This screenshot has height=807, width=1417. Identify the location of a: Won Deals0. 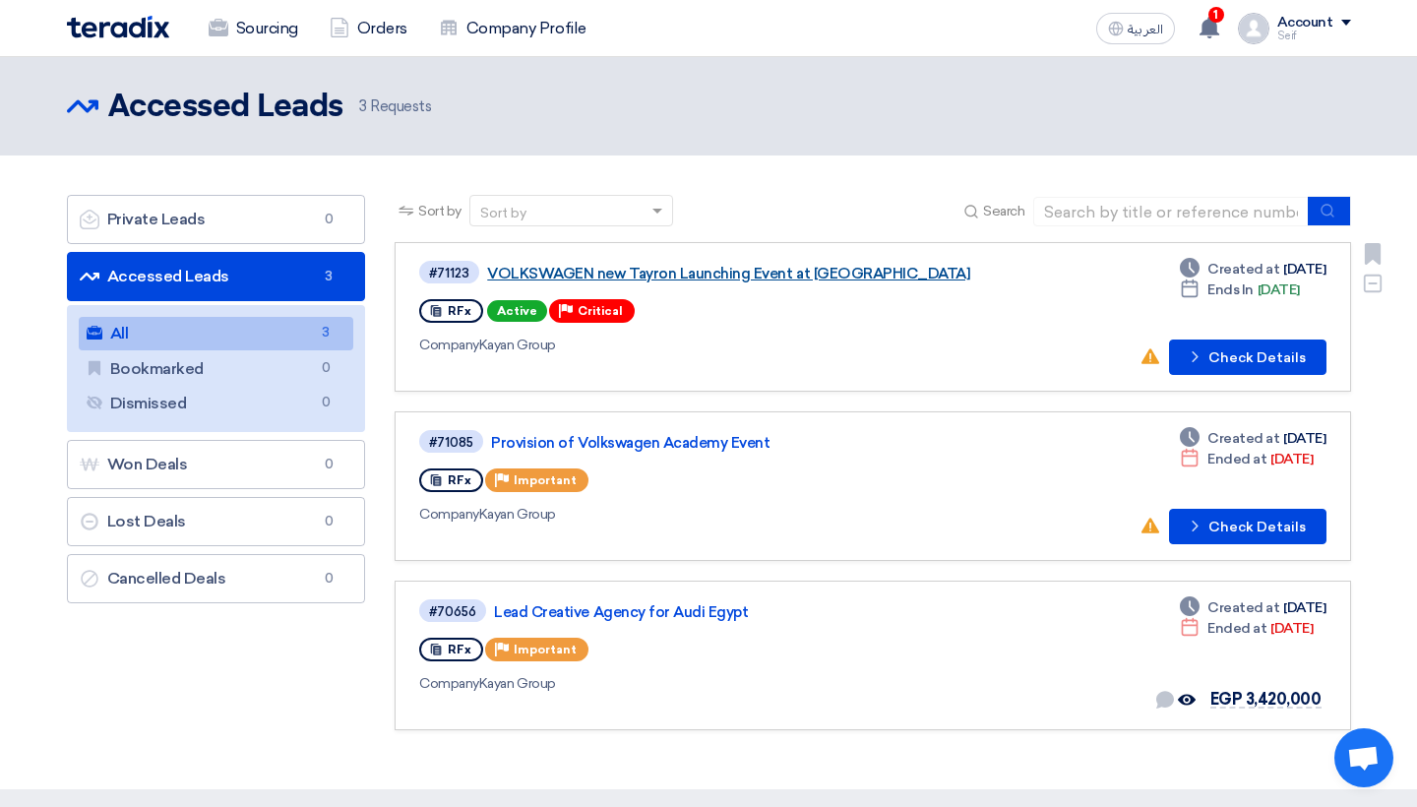
(217, 465).